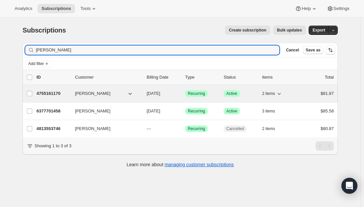 Image resolution: width=364 pixels, height=207 pixels. What do you see at coordinates (56, 9) in the screenshot?
I see `button: Subscriptions` at bounding box center [56, 9].